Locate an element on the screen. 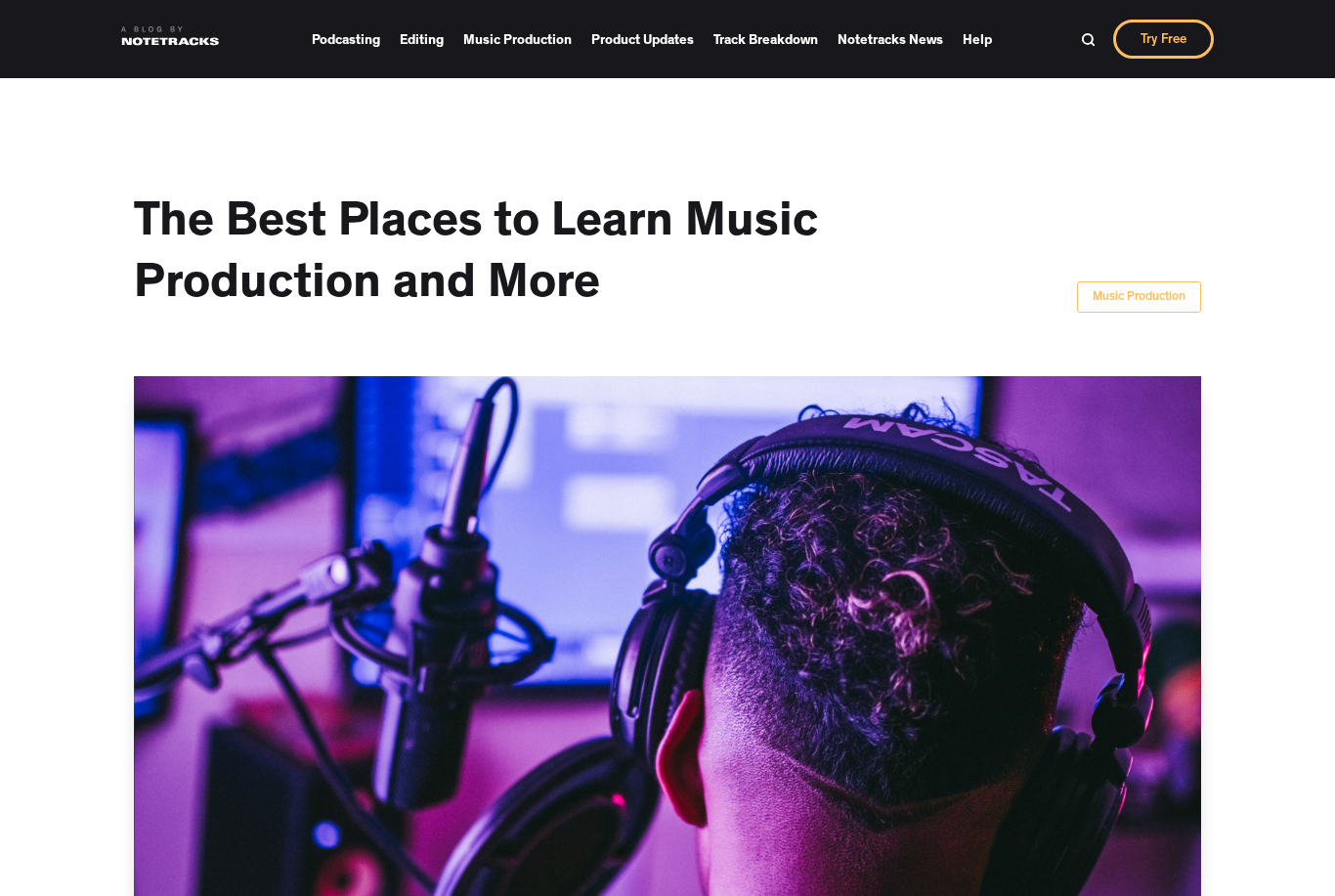 Image resolution: width=1335 pixels, height=896 pixels. h1: The Best Places to Learn Music Production and More is located at coordinates (525, 256).